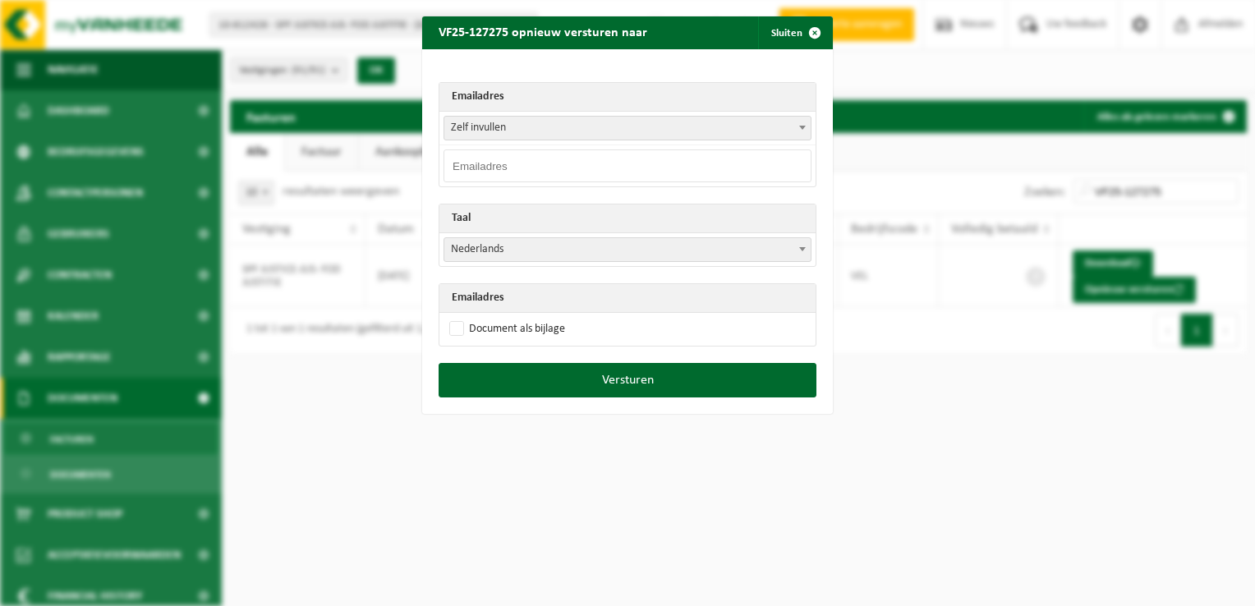  What do you see at coordinates (627, 380) in the screenshot?
I see `button: Versturen` at bounding box center [627, 380].